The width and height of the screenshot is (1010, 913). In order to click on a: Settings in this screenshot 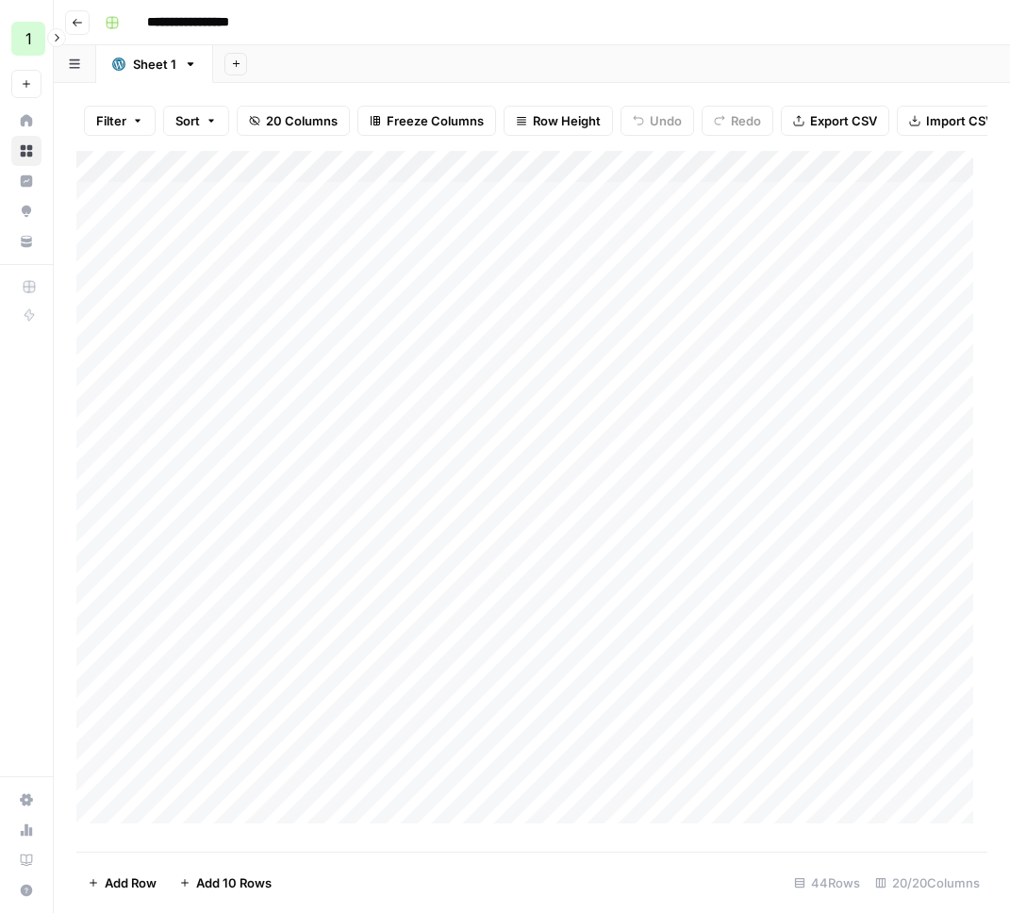, I will do `click(26, 800)`.